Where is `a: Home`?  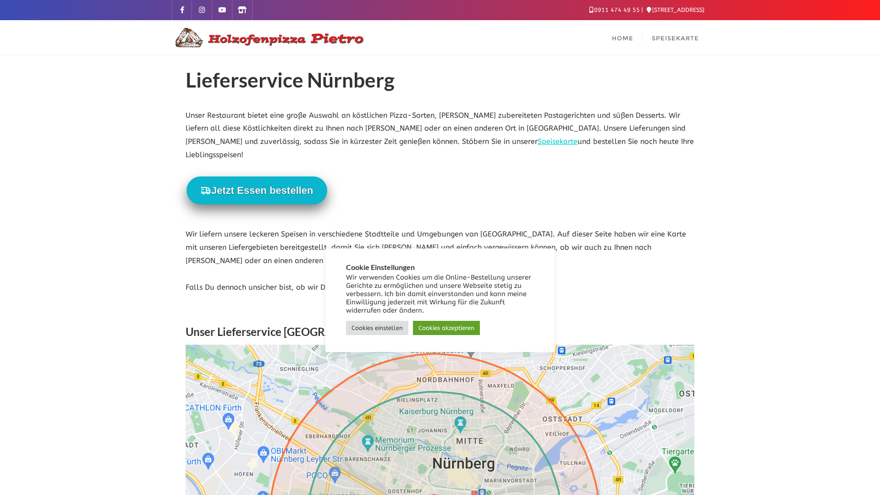
a: Home is located at coordinates (623, 37).